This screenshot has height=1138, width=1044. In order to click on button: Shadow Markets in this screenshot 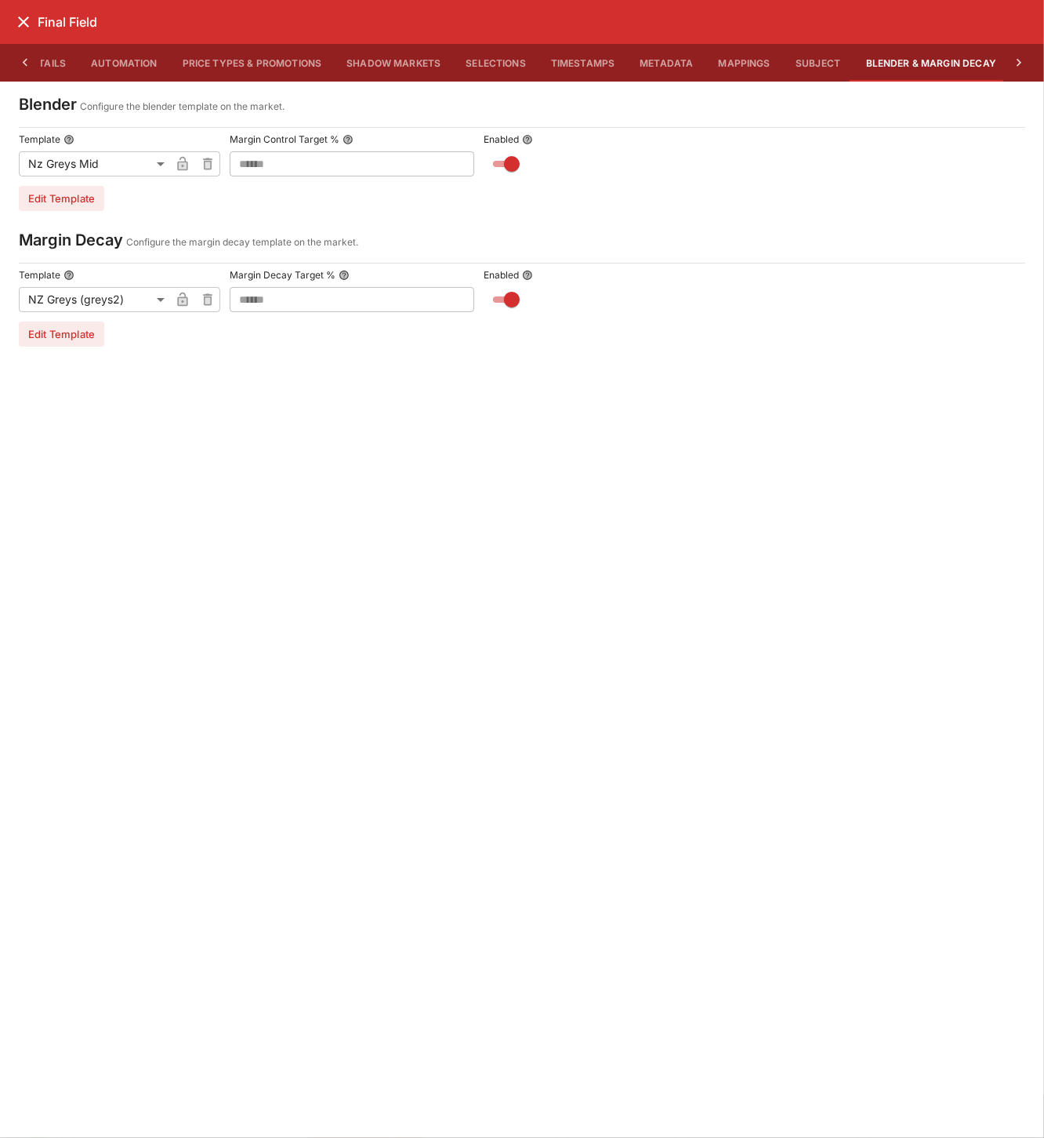, I will do `click(394, 63)`.